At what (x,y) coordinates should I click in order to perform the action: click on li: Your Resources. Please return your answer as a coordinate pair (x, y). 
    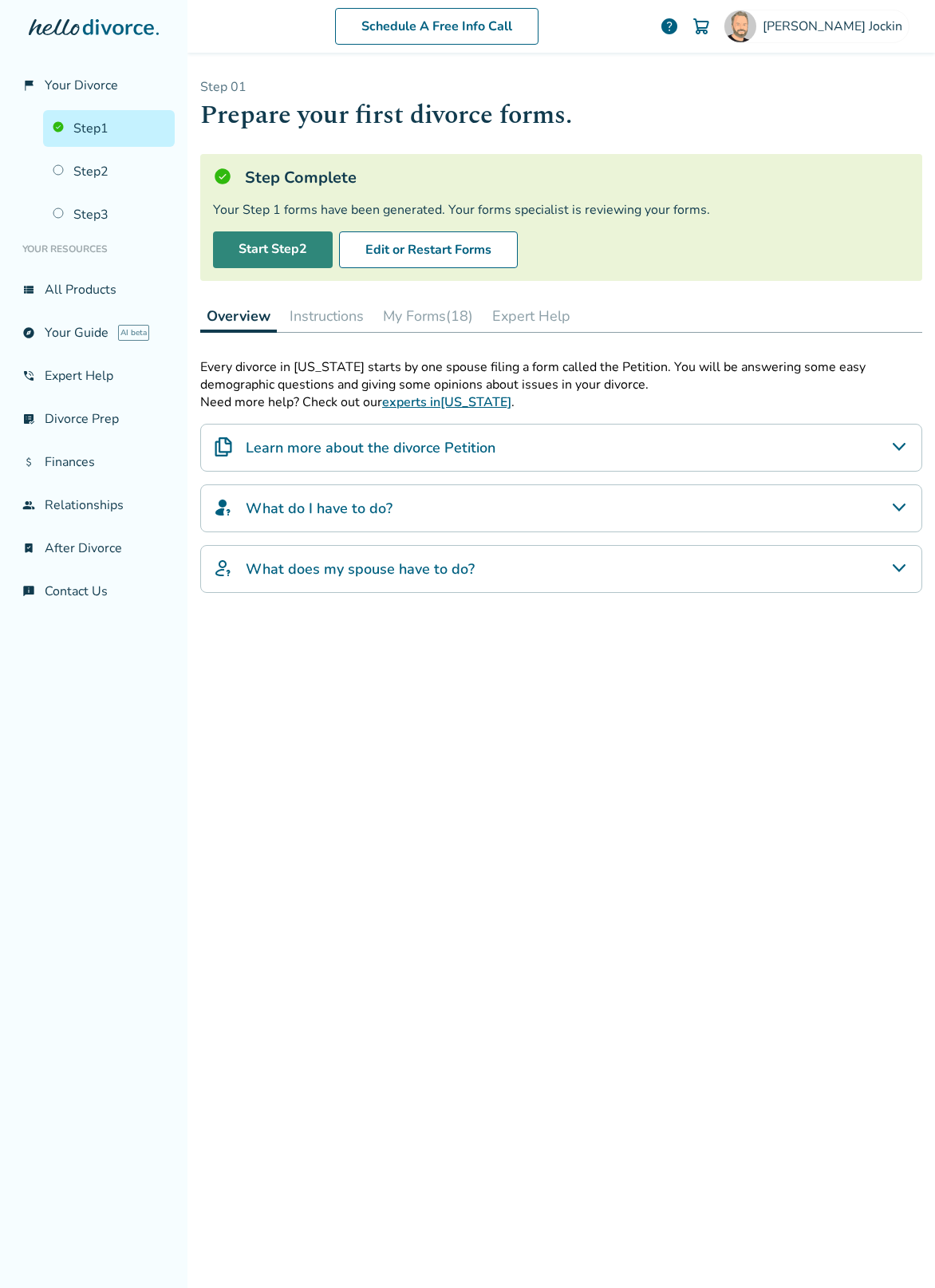
    Looking at the image, I should click on (94, 249).